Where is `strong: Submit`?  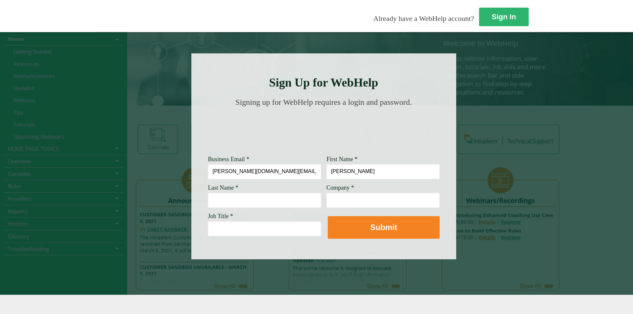
strong: Submit is located at coordinates (383, 227).